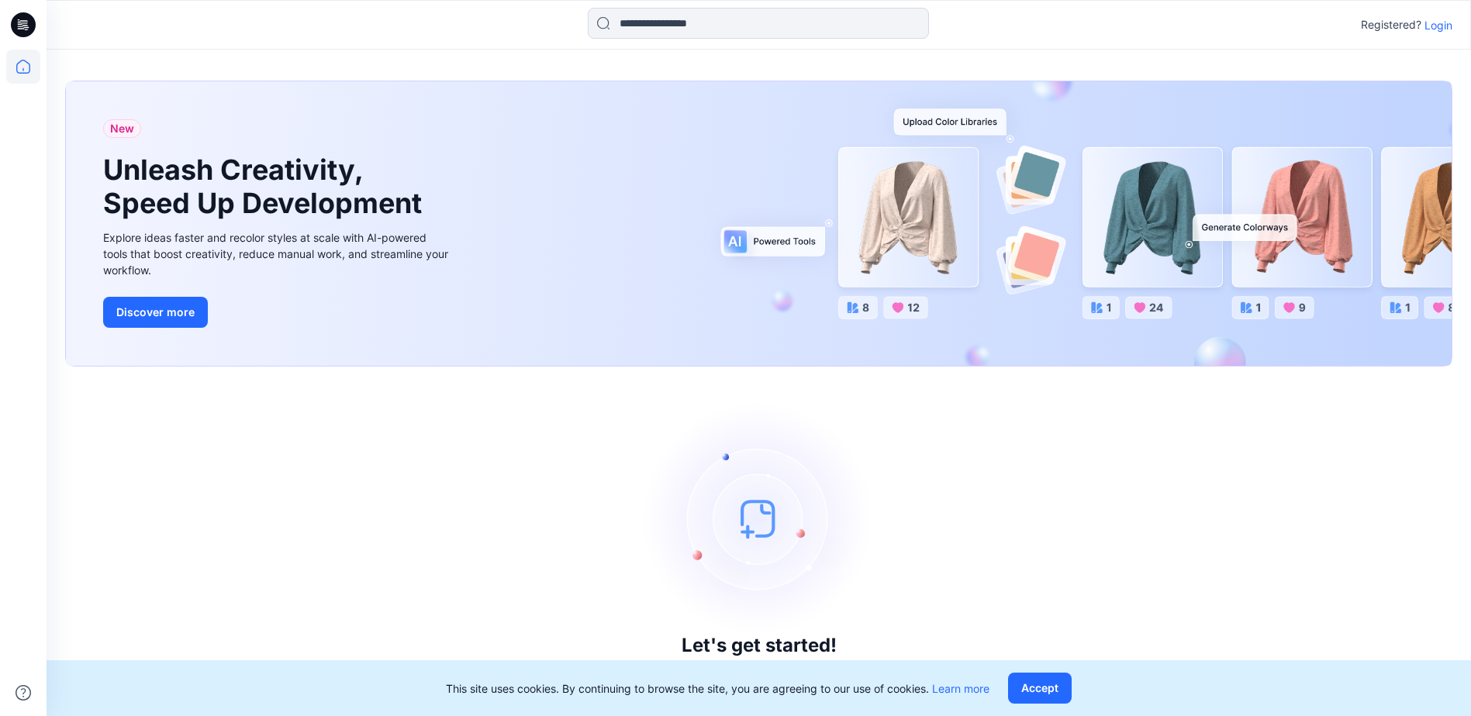 Image resolution: width=1471 pixels, height=716 pixels. What do you see at coordinates (759, 646) in the screenshot?
I see `h3: Let's get started!` at bounding box center [759, 646].